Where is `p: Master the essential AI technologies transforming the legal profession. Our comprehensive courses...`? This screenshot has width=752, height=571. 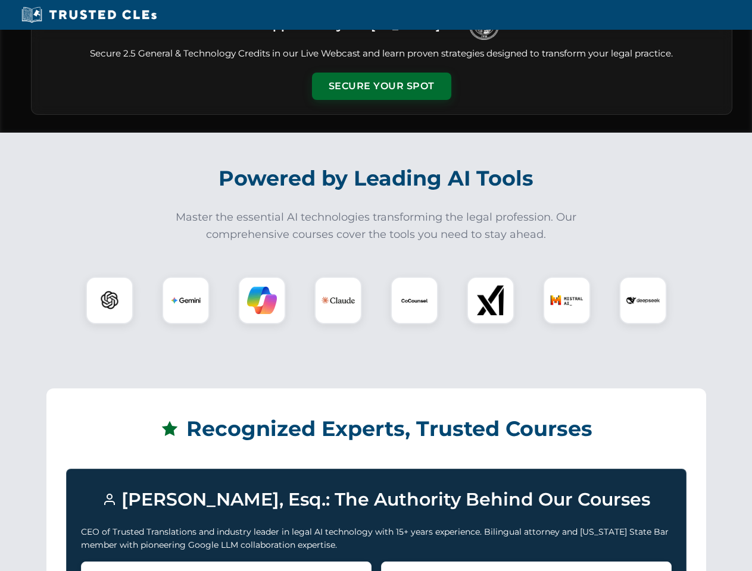
p: Master the essential AI technologies transforming the legal profession. Our comprehensive courses... is located at coordinates (376, 226).